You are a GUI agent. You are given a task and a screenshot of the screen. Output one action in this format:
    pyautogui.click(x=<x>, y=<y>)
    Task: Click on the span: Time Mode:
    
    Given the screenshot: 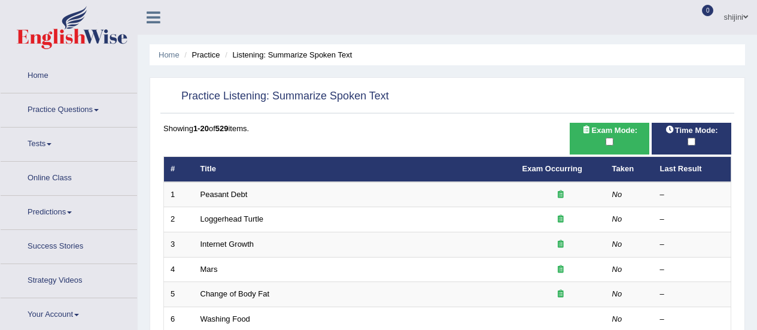 What is the action you would take?
    pyautogui.click(x=692, y=130)
    